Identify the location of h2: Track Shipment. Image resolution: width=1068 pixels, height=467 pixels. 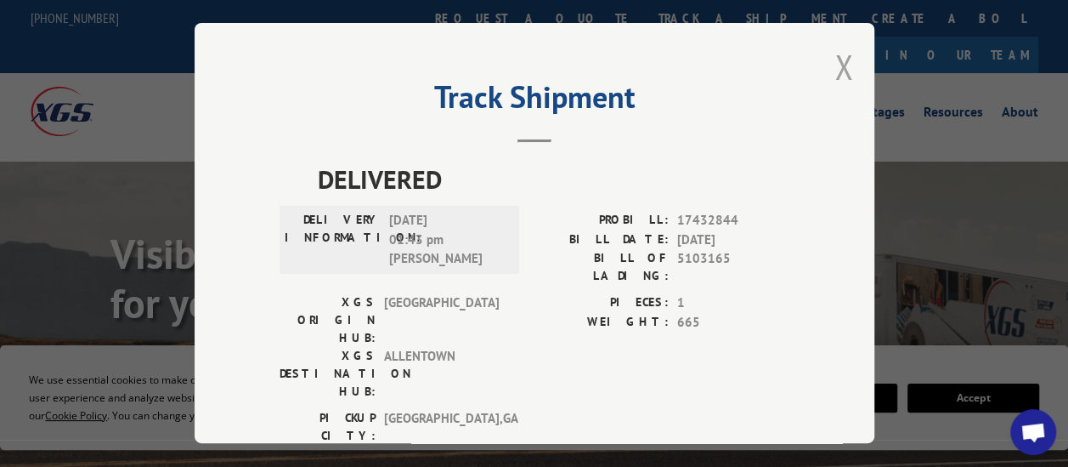
(535, 101).